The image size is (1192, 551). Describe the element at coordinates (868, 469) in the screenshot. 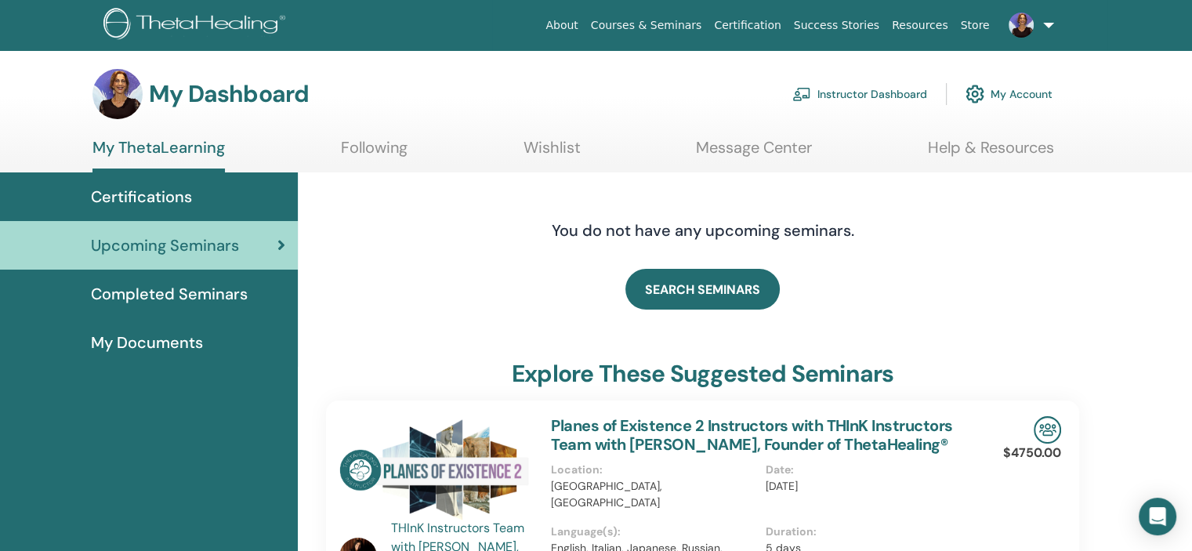

I see `p: Date :` at that location.